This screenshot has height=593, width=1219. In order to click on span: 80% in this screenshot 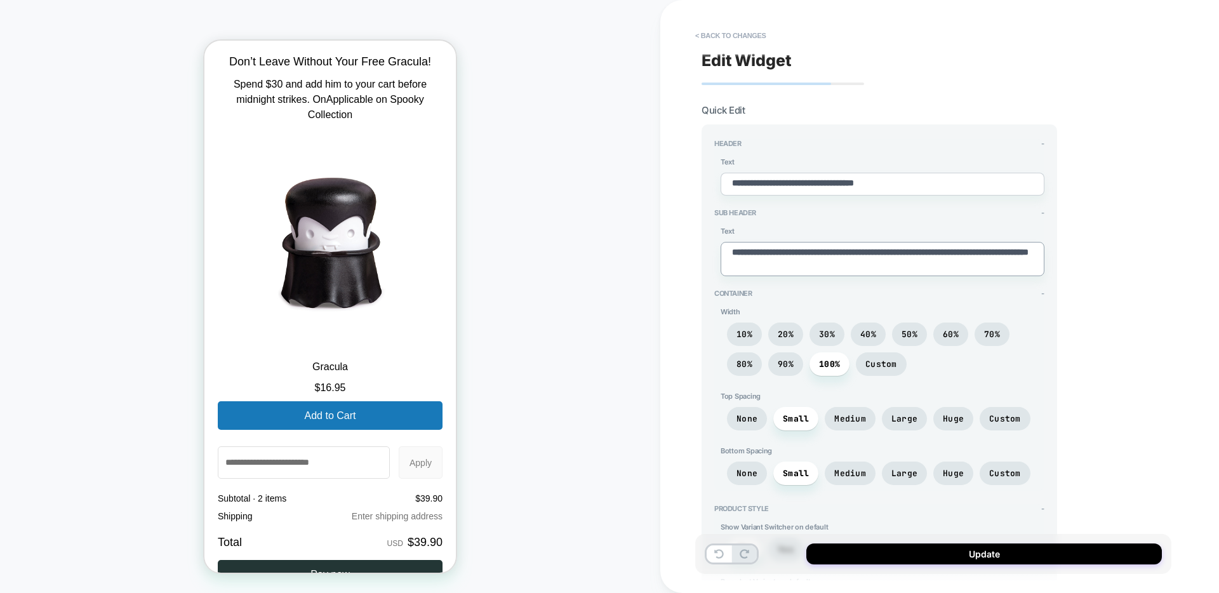, I will do `click(744, 364)`.